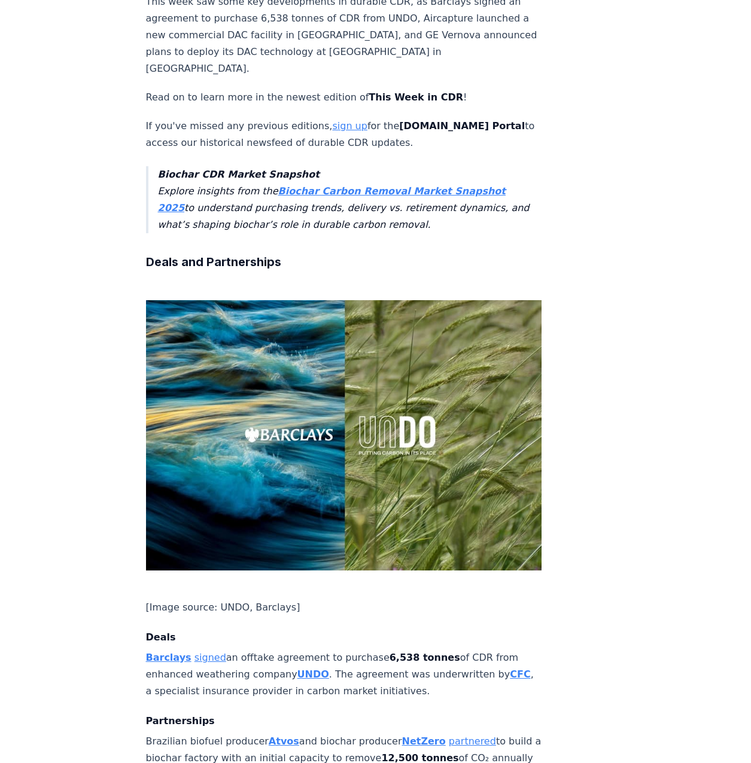 This screenshot has height=763, width=751. Describe the element at coordinates (416, 97) in the screenshot. I see `strong: This Week in CDR` at that location.